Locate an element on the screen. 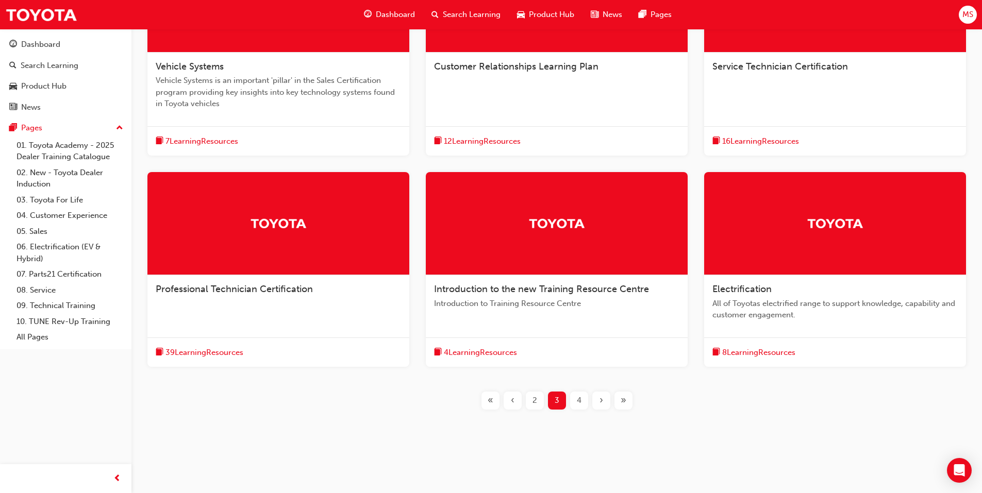  span: prev-icon is located at coordinates (117, 479).